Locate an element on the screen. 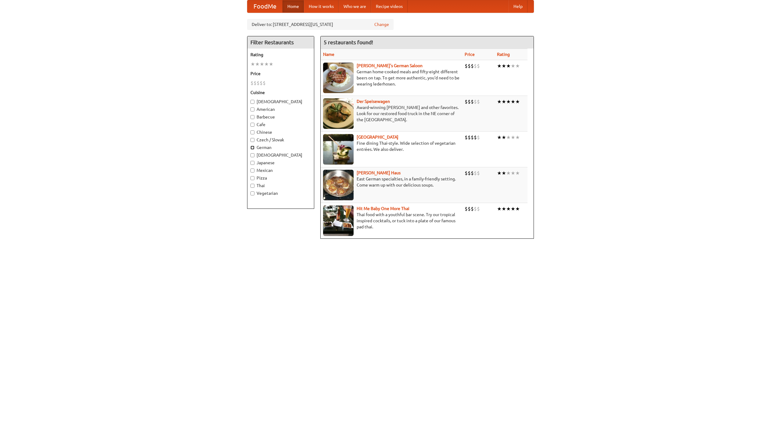 Image resolution: width=781 pixels, height=432 pixels. input: Thai is located at coordinates (252, 186).